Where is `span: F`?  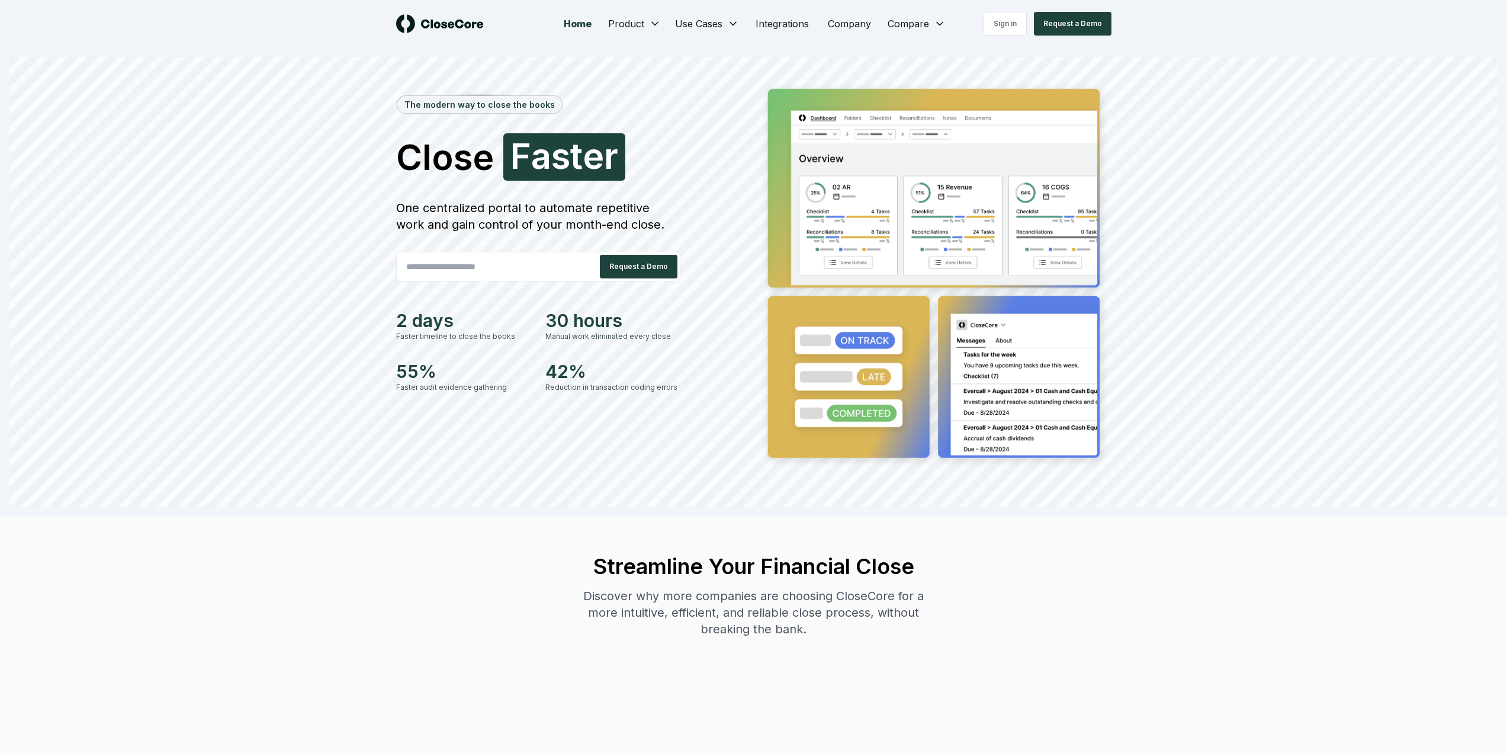 span: F is located at coordinates (521, 156).